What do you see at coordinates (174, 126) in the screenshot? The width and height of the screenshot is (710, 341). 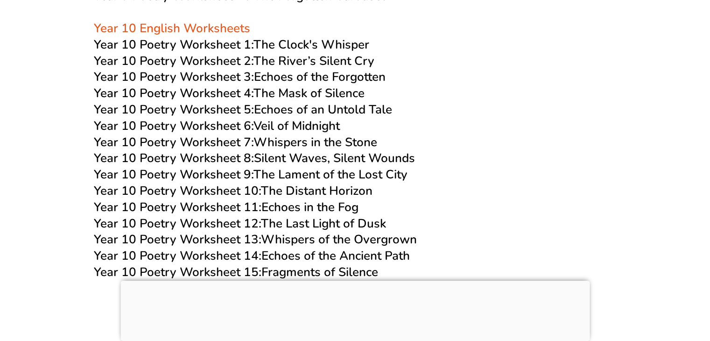 I see `span: Year 10 Poetry Worksheet 6:` at bounding box center [174, 126].